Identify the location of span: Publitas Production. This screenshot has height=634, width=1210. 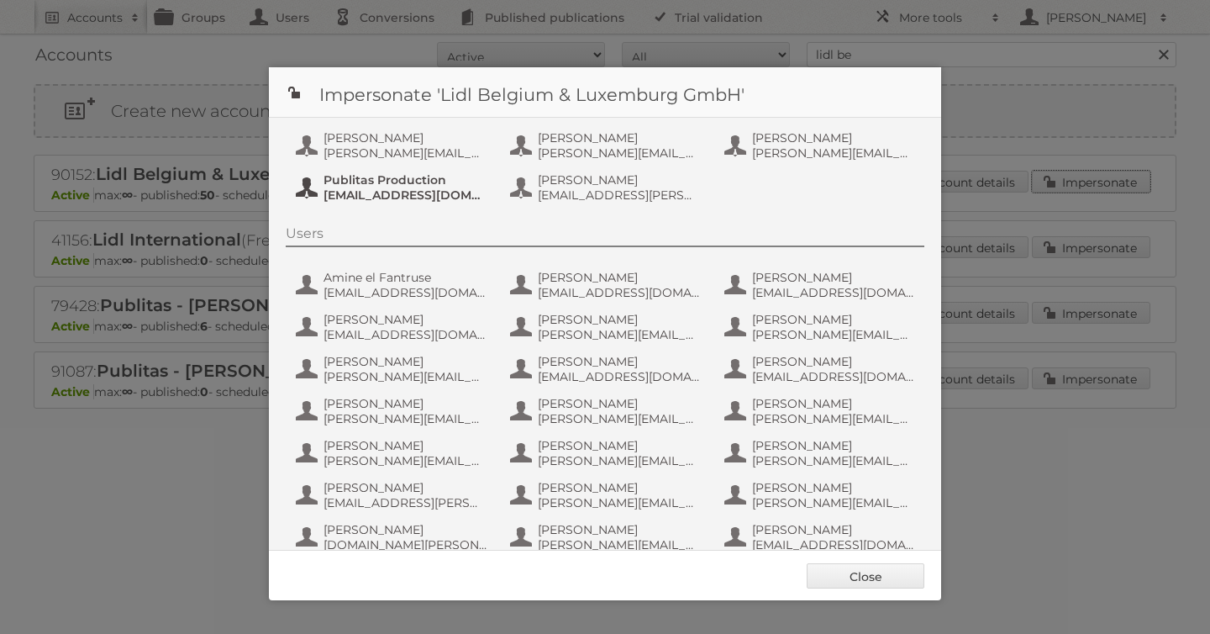
(405, 180).